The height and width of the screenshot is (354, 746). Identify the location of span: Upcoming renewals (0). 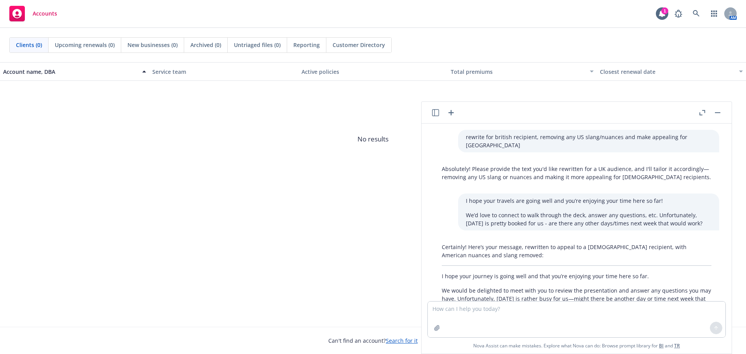
(85, 45).